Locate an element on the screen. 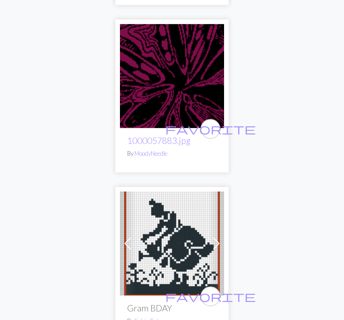  h2: Gram BDAY is located at coordinates (172, 309).